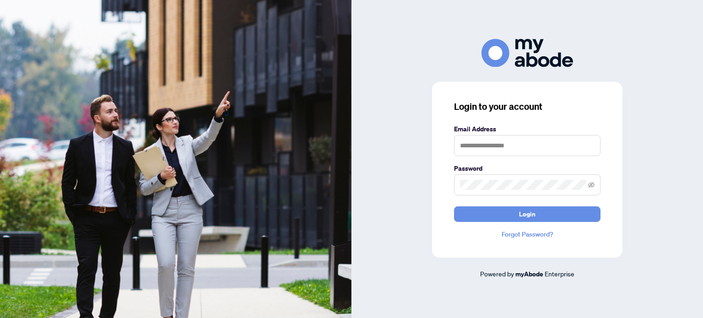 The height and width of the screenshot is (318, 703). What do you see at coordinates (559, 274) in the screenshot?
I see `span: Enterprise` at bounding box center [559, 274].